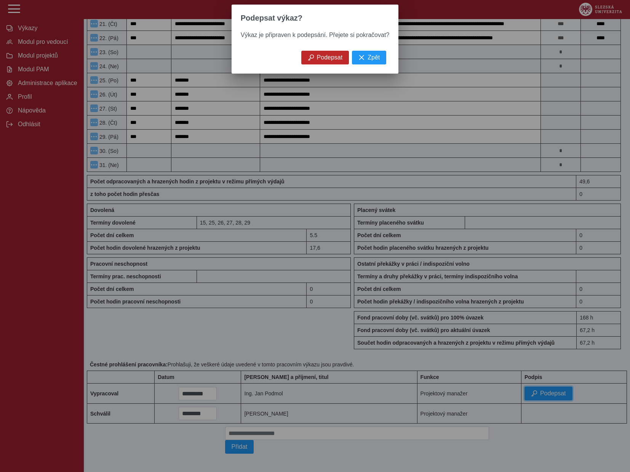 Image resolution: width=630 pixels, height=472 pixels. Describe the element at coordinates (315, 35) in the screenshot. I see `span: Výkaz je připraven k podepsání. Přejete si pokračovat?` at that location.